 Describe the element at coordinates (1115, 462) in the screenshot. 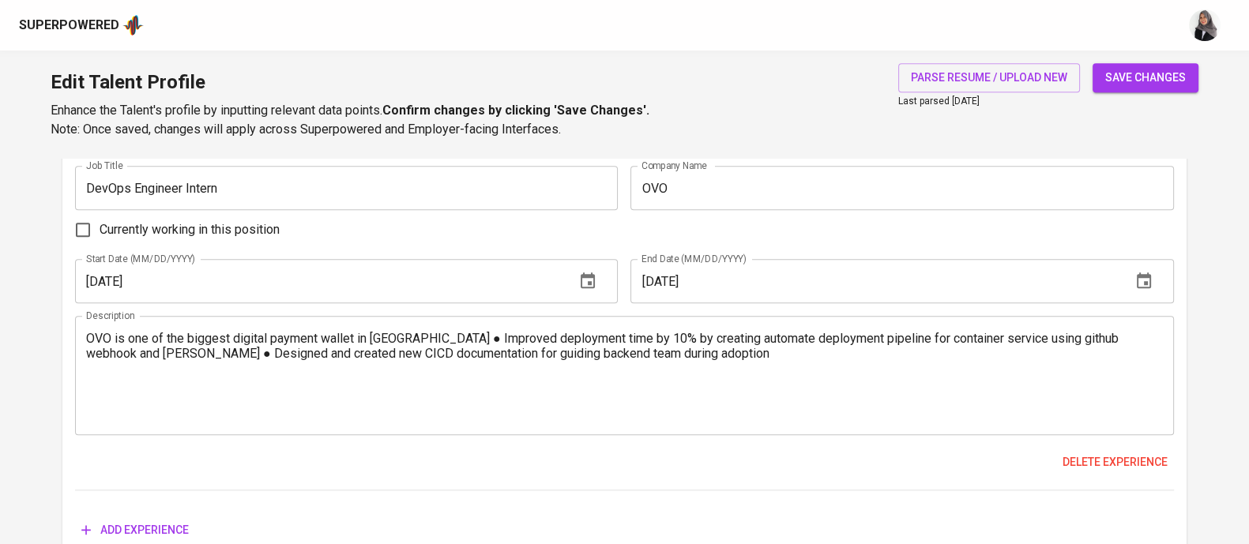

I see `span: Delete experience` at that location.